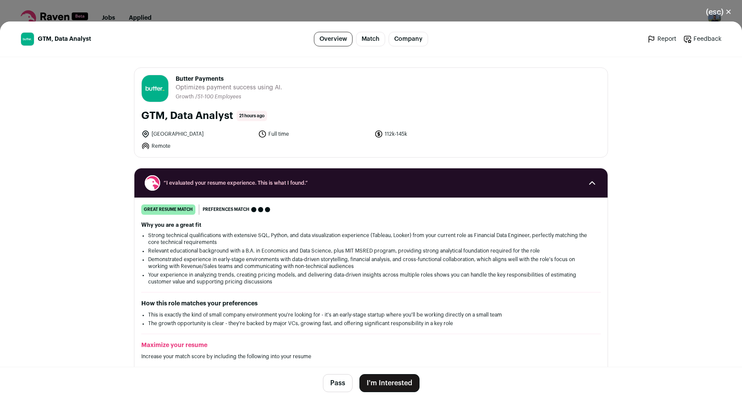 The width and height of the screenshot is (742, 399). Describe the element at coordinates (219, 97) in the screenshot. I see `span: 51-100 Employees` at that location.